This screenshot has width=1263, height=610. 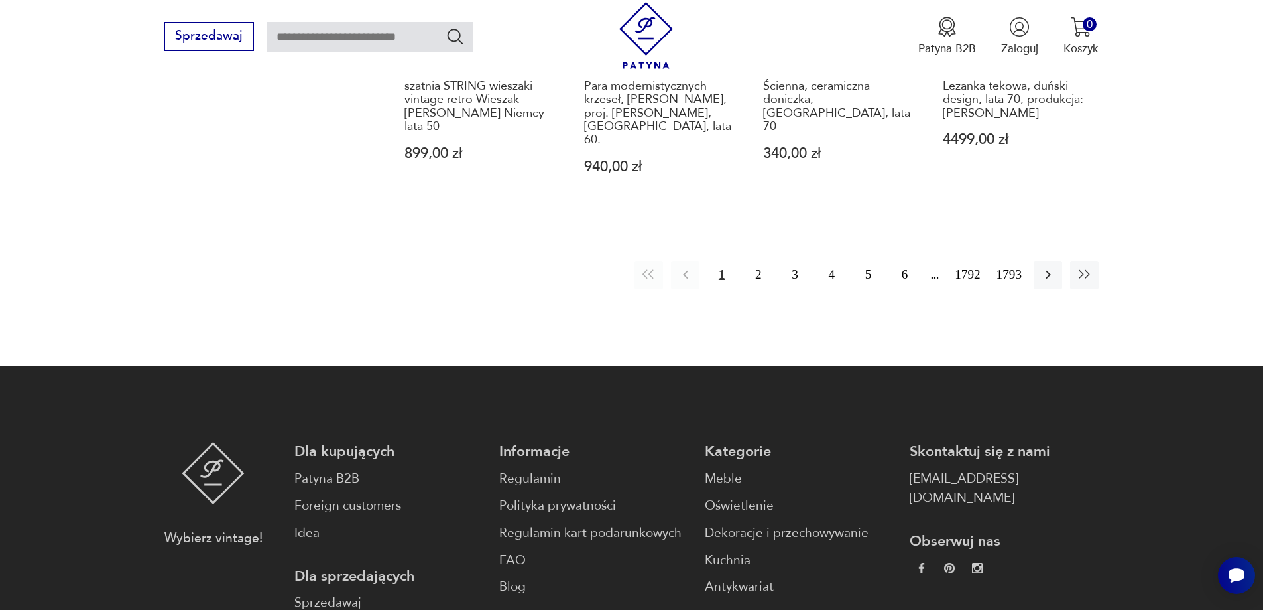 What do you see at coordinates (799, 505) in the screenshot?
I see `a: Oświetlenie` at bounding box center [799, 505].